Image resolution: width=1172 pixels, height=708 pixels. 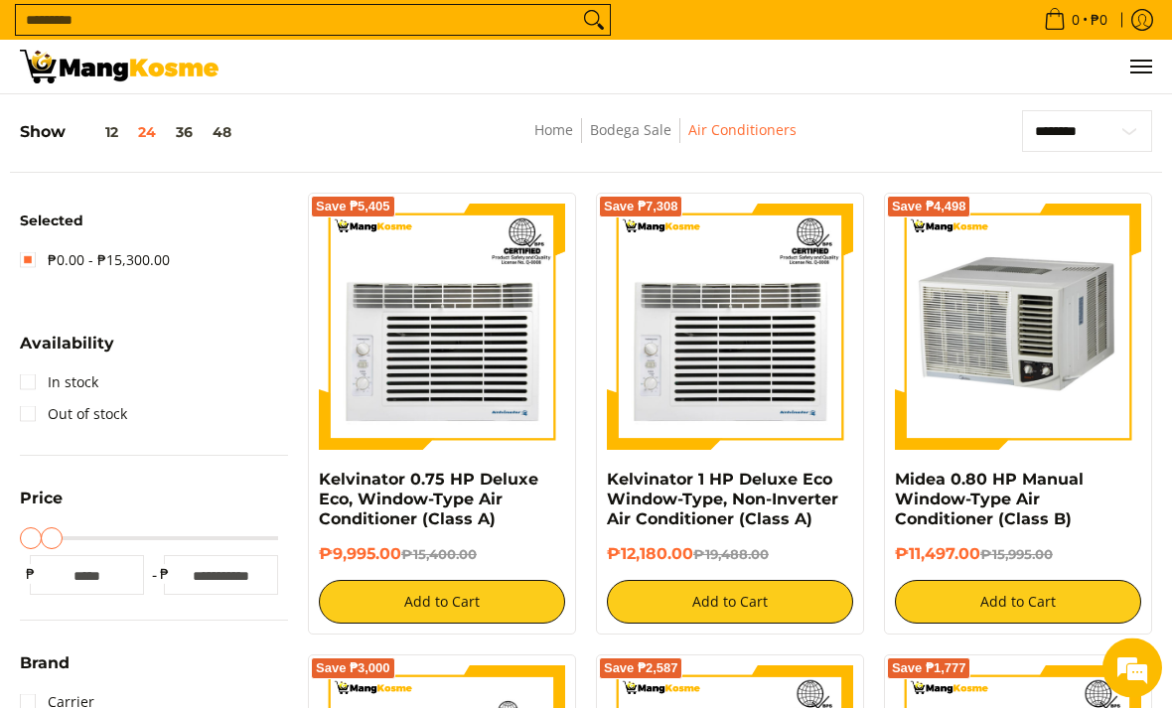 What do you see at coordinates (1018, 555) in the screenshot?
I see `h6: ₱11,497.00` at bounding box center [1018, 555].